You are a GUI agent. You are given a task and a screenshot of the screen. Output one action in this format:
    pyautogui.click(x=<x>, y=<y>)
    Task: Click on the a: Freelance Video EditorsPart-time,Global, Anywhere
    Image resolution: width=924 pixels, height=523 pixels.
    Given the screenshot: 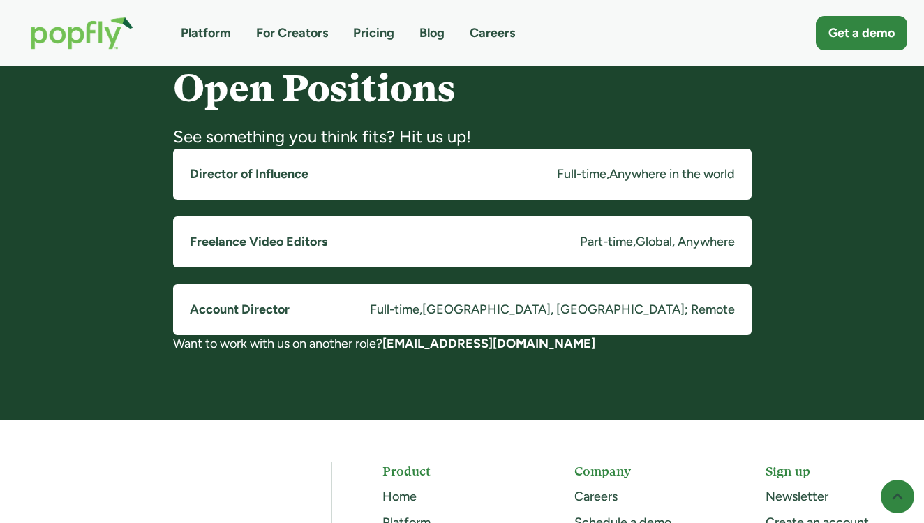 What is the action you would take?
    pyautogui.click(x=462, y=241)
    